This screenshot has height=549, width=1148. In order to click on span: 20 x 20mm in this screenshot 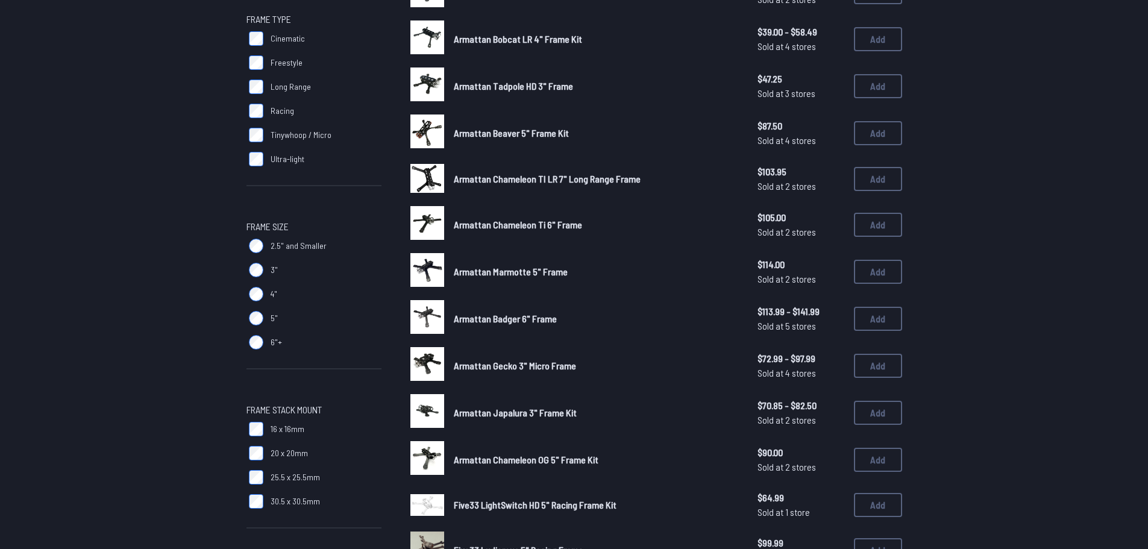, I will do `click(289, 453)`.